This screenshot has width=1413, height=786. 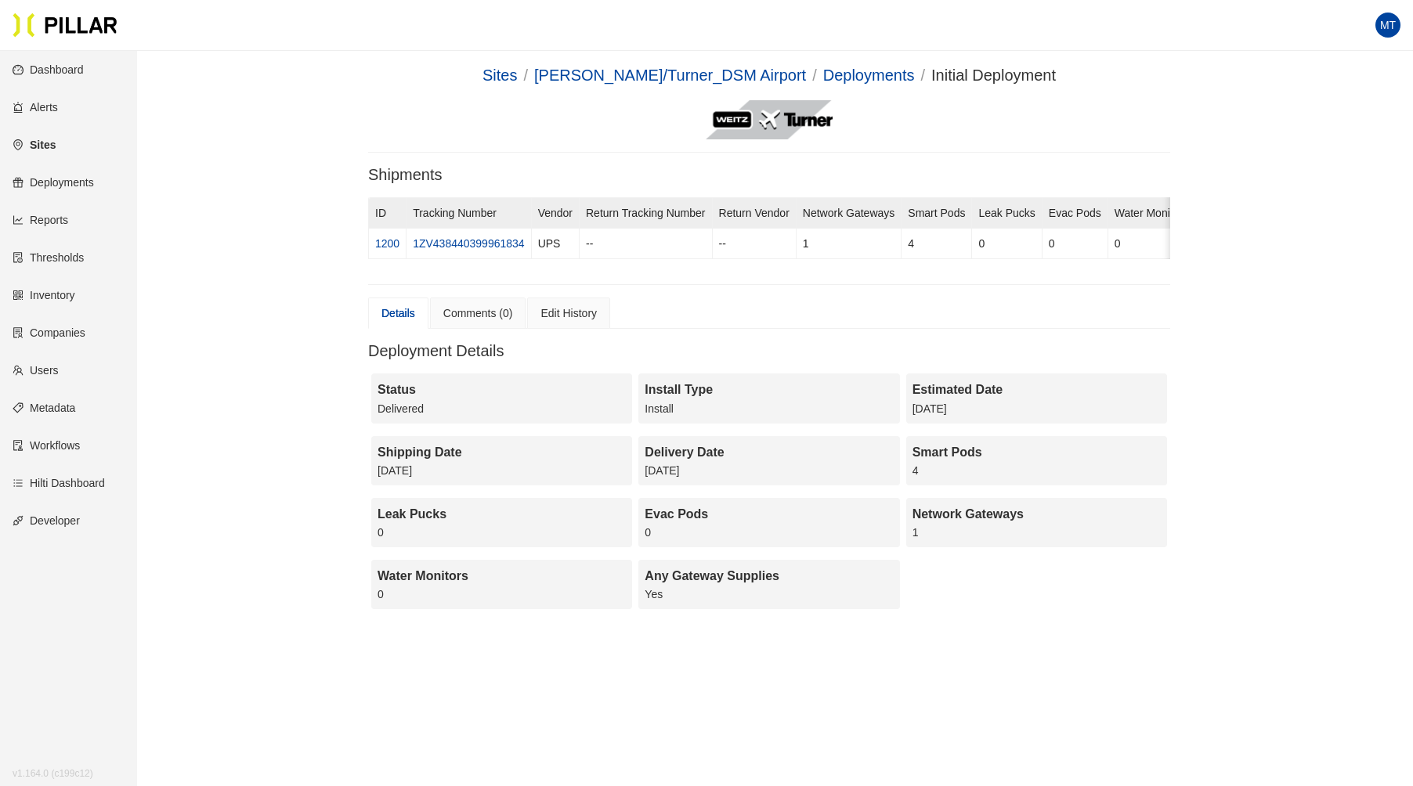 What do you see at coordinates (48, 258) in the screenshot?
I see `a: exceptionThresholds` at bounding box center [48, 258].